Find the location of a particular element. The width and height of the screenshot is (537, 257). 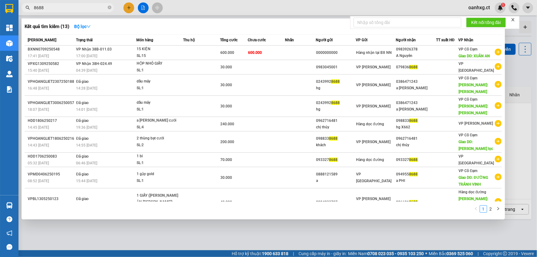

div: 0984833707 is located at coordinates (335, 202).